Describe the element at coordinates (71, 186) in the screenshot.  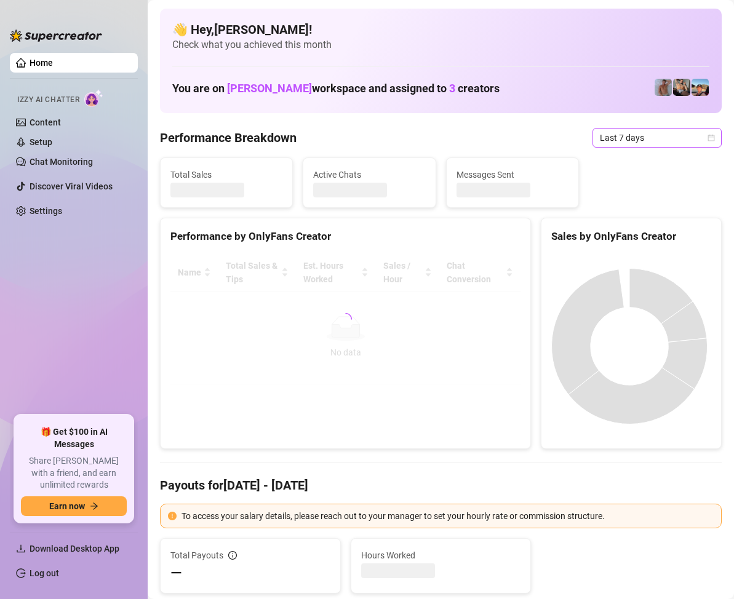
I see `a: Discover Viral Videos` at that location.